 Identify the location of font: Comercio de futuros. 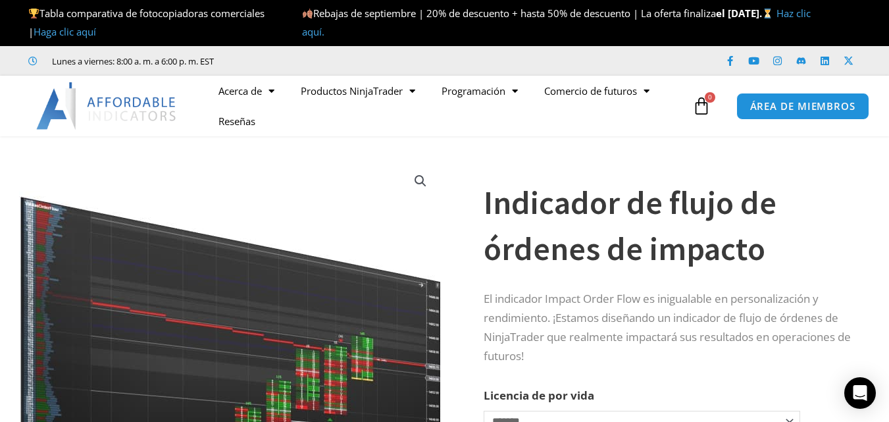
(590, 91).